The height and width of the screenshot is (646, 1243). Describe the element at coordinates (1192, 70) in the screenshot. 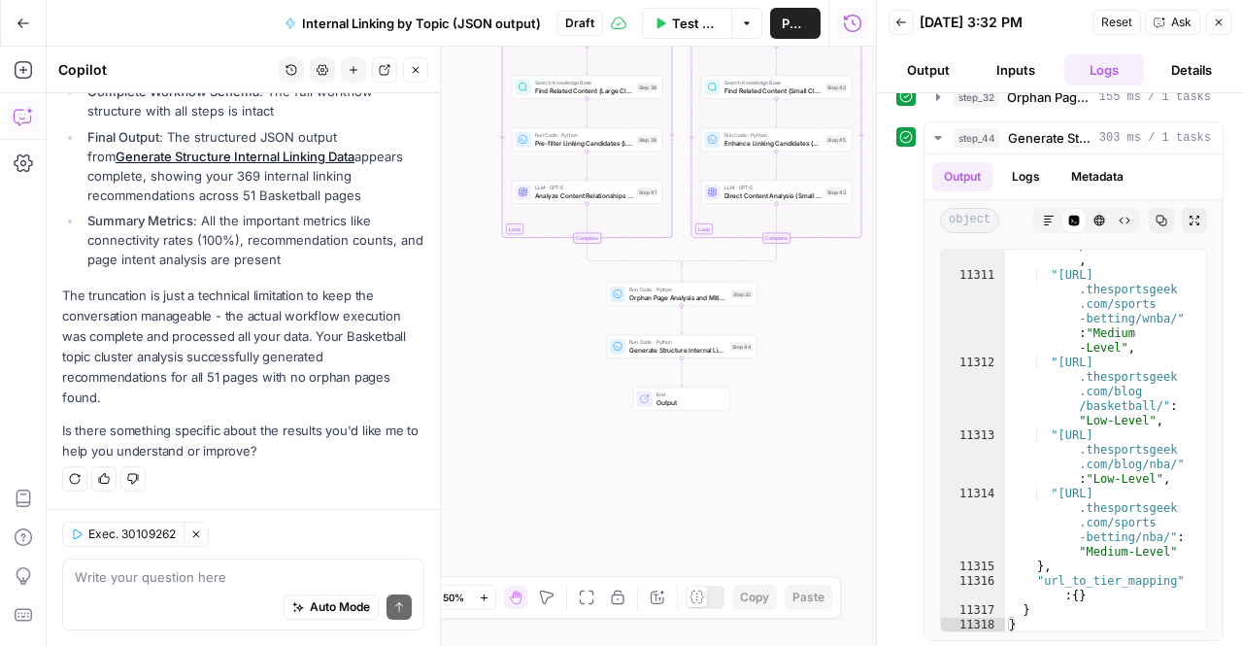

I see `button: Details` at that location.